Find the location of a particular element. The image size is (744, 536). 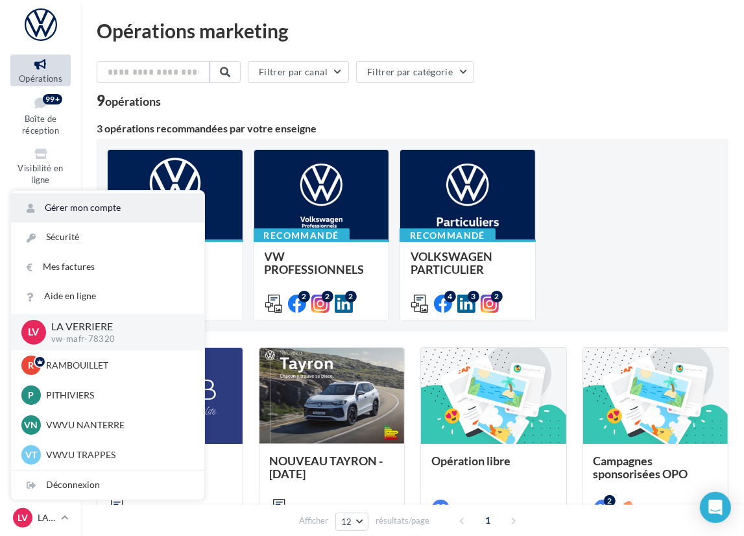

span: Campagnes sponsorisées OPO is located at coordinates (641, 467).